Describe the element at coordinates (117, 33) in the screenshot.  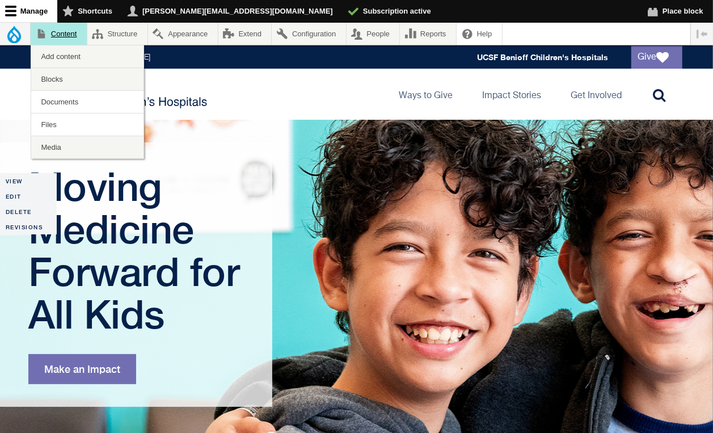
I see `a: Structure` at that location.